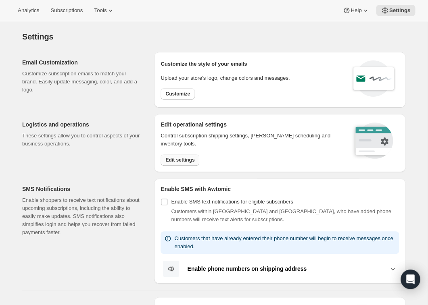 This screenshot has width=428, height=305. Describe the element at coordinates (395, 10) in the screenshot. I see `button: Settings` at that location.